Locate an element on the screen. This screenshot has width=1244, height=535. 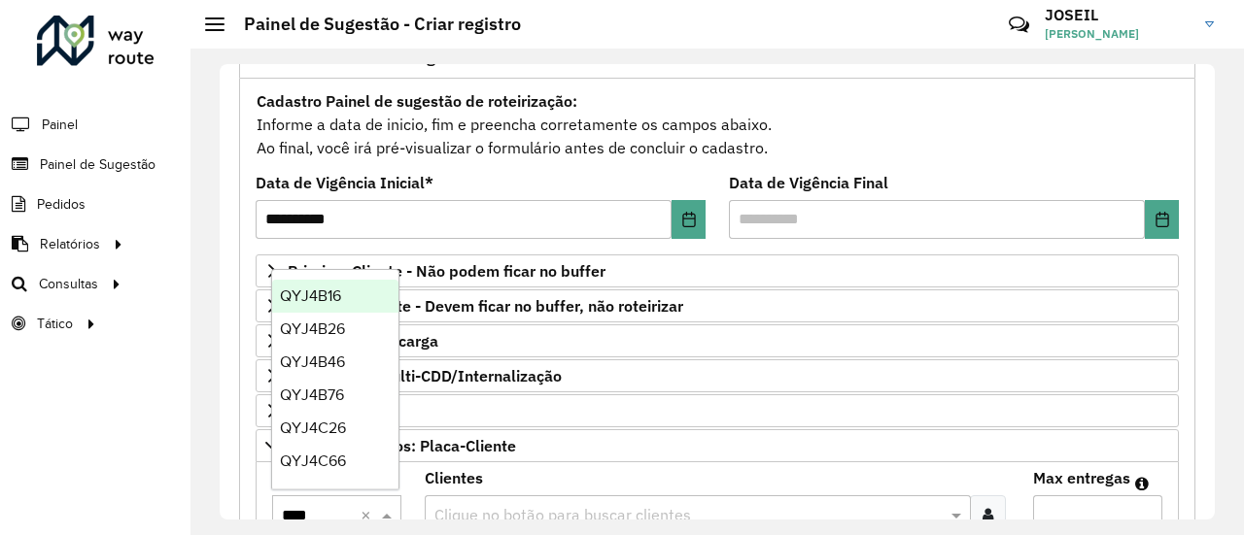
ng-dropdown-panel: Options list is located at coordinates (335, 379).